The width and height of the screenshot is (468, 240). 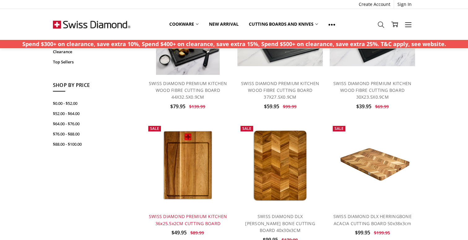 I want to click on a: Cutting boards and knives, so click(x=283, y=24).